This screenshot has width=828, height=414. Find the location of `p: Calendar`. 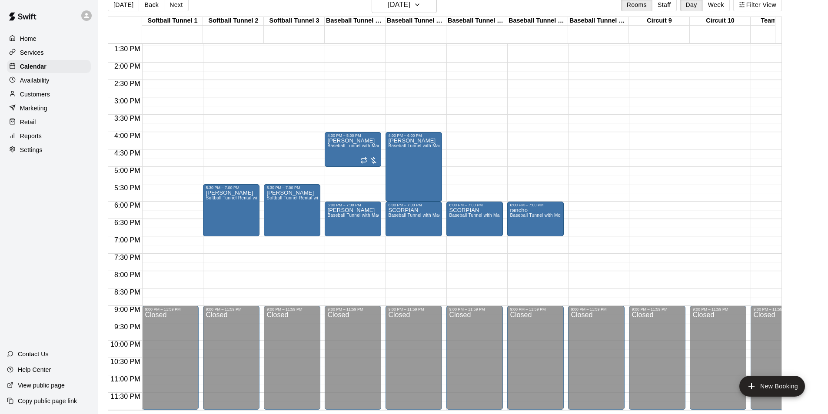

p: Calendar is located at coordinates (33, 67).